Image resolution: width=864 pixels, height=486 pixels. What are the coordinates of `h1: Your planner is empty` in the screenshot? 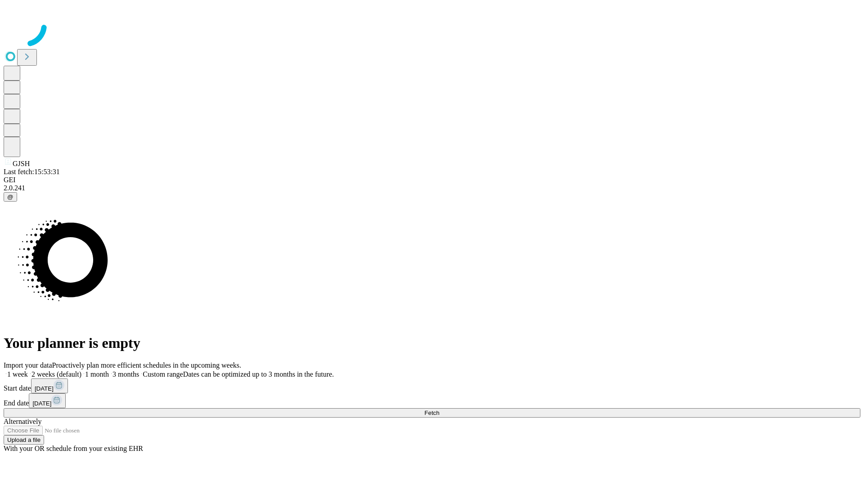 It's located at (432, 343).